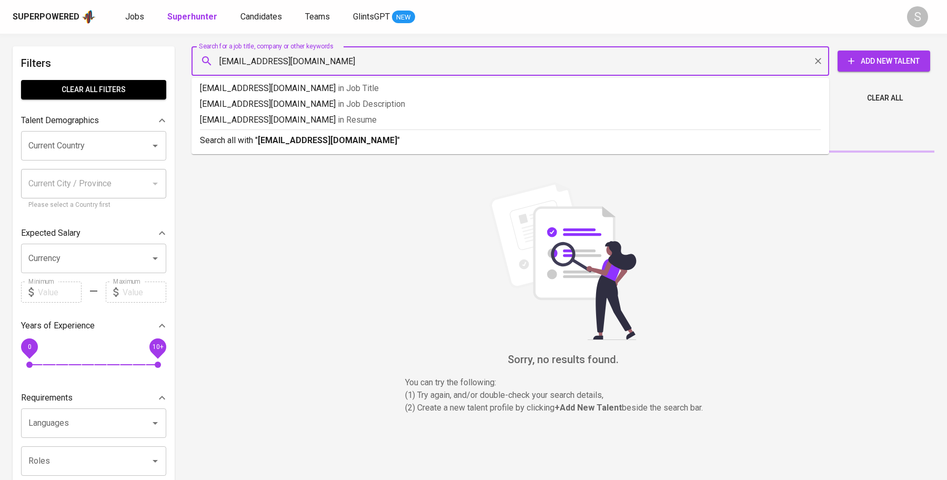 The width and height of the screenshot is (947, 480). What do you see at coordinates (563, 261) in the screenshot?
I see `img: file_searching.svg` at bounding box center [563, 261].